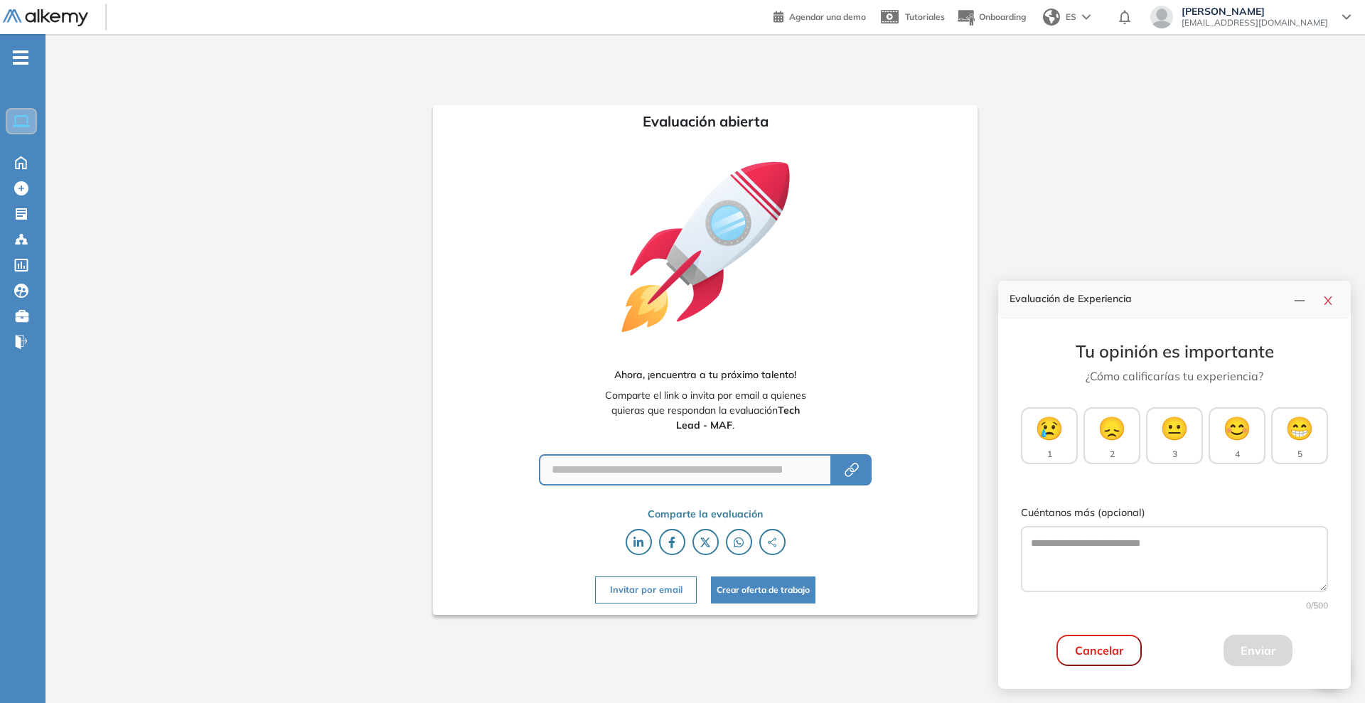 The image size is (1365, 703). What do you see at coordinates (1099, 651) in the screenshot?
I see `button: Cancelar` at bounding box center [1099, 651].